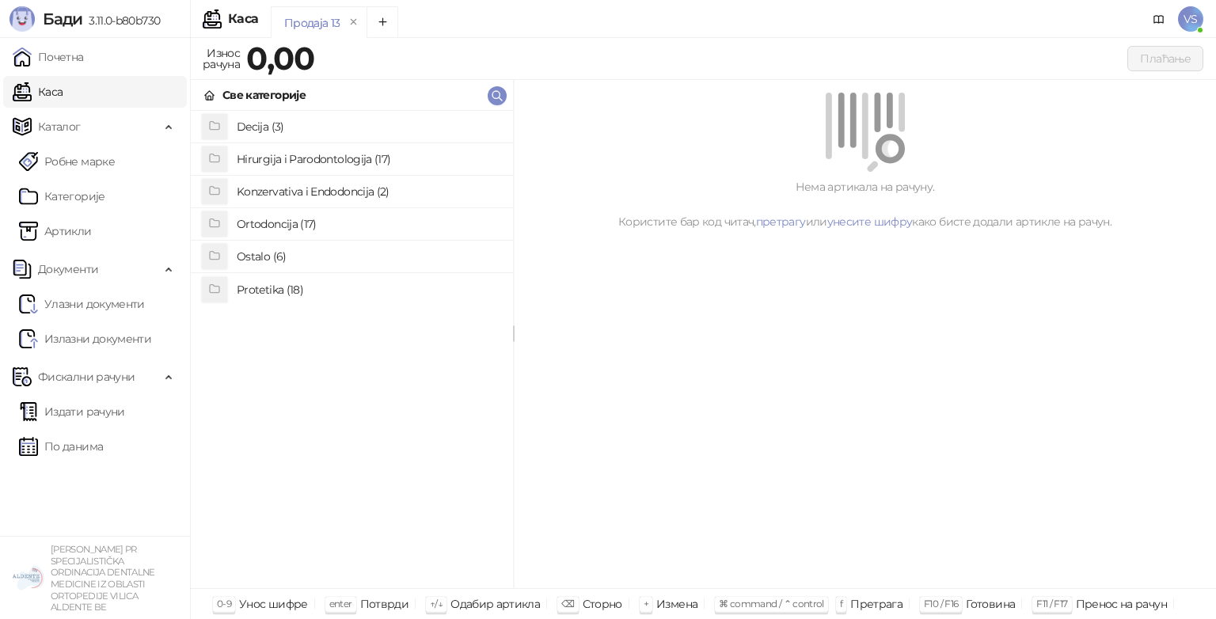  I want to click on img: 64x64-companyLogo-5147c2c0-45e4-4f6f-934a-c50ed2e74707.png, so click(28, 578).